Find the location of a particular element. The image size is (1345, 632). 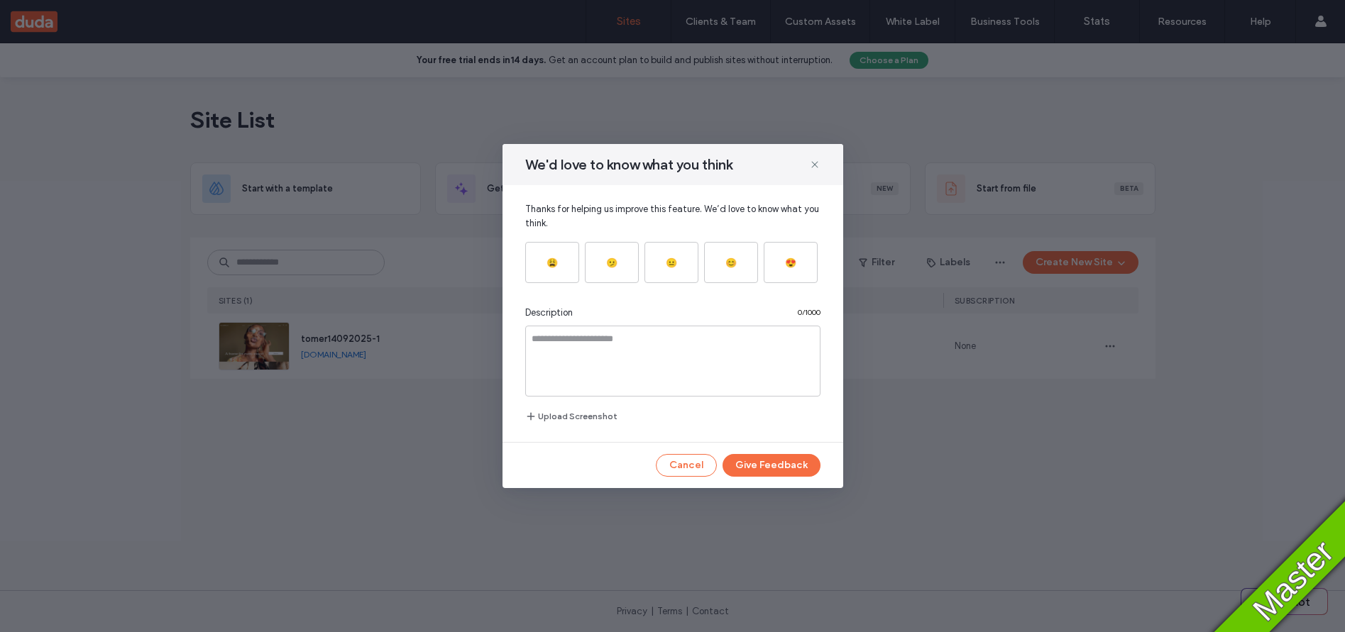

button: Upload Screenshot is located at coordinates (571, 417).